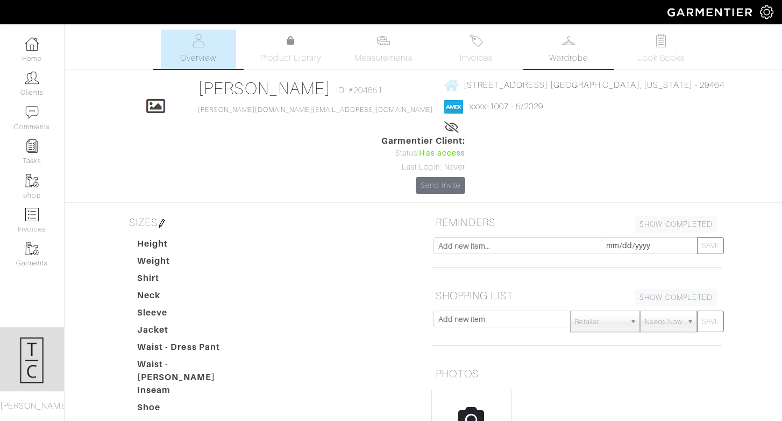 This screenshot has height=421, width=782. What do you see at coordinates (198, 40) in the screenshot?
I see `img: basicinfo-40fd8af6dae0f16599ec9e87c0ef1c0a1fdea2edbe929e3d69a839185d80c458.svg` at bounding box center [198, 40].